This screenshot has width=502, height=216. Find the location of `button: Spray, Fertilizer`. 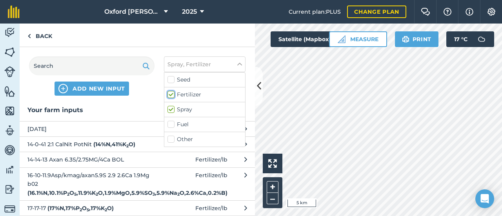

button: Spray, Fertilizer is located at coordinates (205, 64).